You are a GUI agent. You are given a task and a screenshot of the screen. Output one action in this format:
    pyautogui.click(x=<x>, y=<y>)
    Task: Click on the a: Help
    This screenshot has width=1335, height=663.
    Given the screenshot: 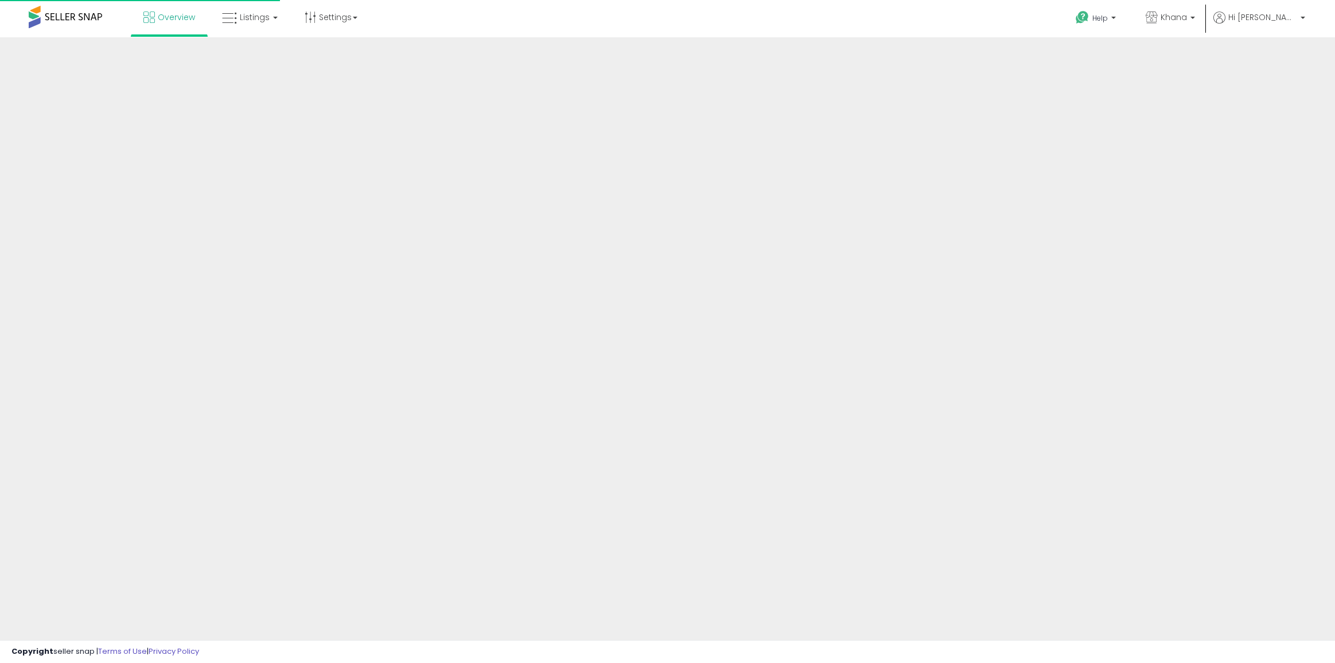 What is the action you would take?
    pyautogui.click(x=1097, y=20)
    